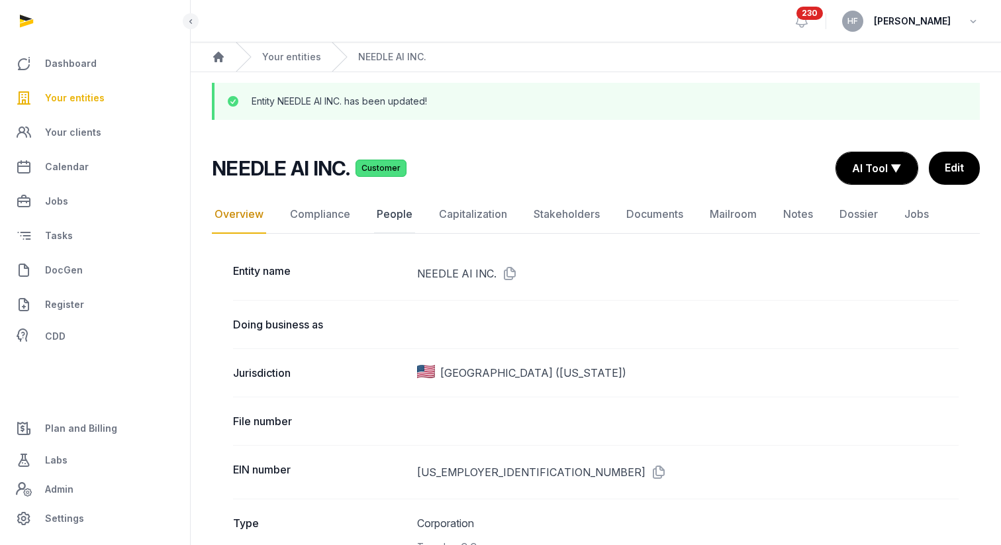 This screenshot has width=1001, height=545. What do you see at coordinates (73, 132) in the screenshot?
I see `span: Your clients` at bounding box center [73, 132].